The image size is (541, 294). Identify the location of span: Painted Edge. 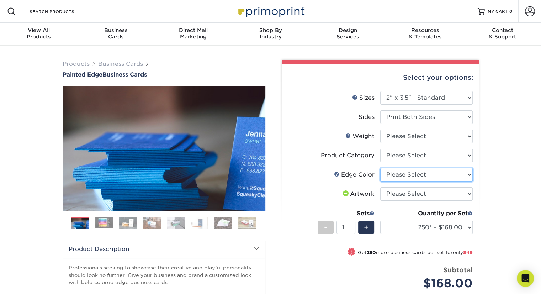
(83, 74).